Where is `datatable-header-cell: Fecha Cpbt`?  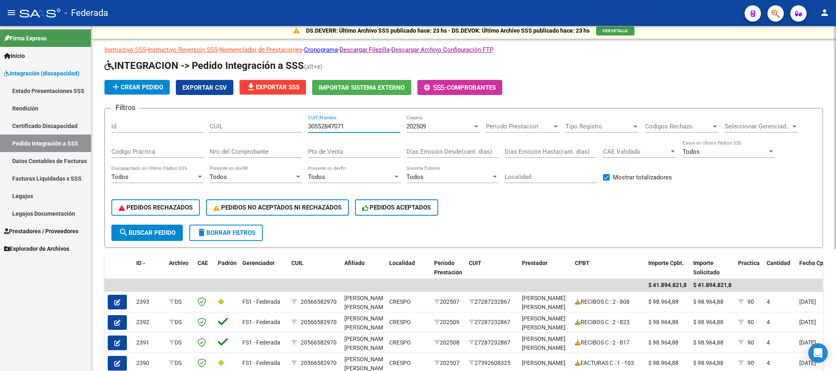 datatable-header-cell: Fecha Cpbt is located at coordinates (814, 272).